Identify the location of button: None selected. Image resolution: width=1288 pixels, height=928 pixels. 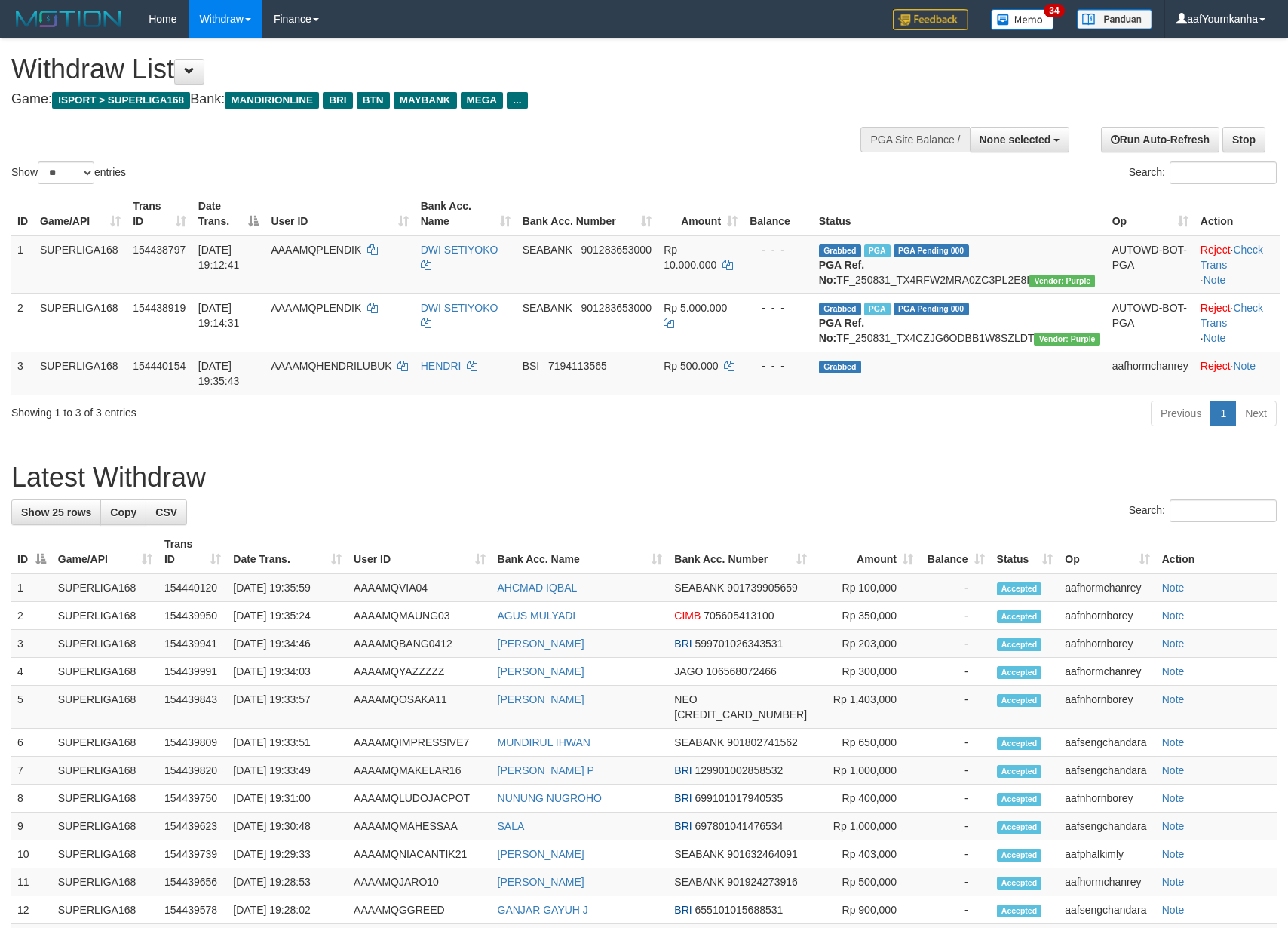
(1019, 140).